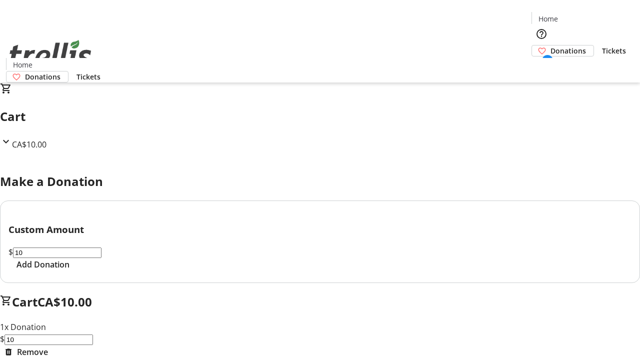  I want to click on span: Add Donation, so click(43, 264).